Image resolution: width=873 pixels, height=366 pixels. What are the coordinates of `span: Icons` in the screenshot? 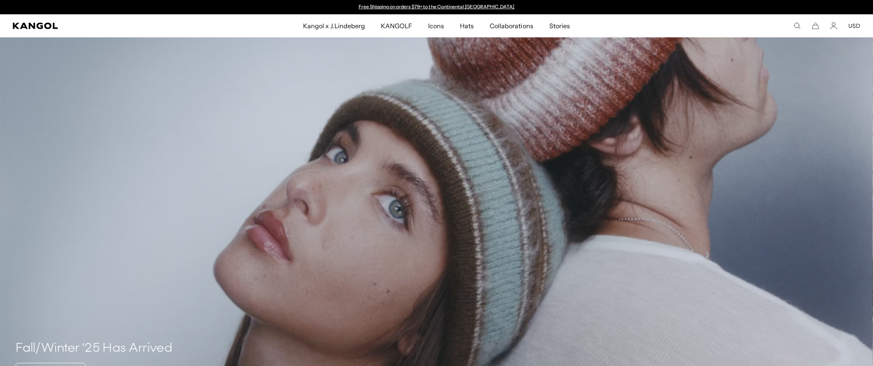 It's located at (436, 26).